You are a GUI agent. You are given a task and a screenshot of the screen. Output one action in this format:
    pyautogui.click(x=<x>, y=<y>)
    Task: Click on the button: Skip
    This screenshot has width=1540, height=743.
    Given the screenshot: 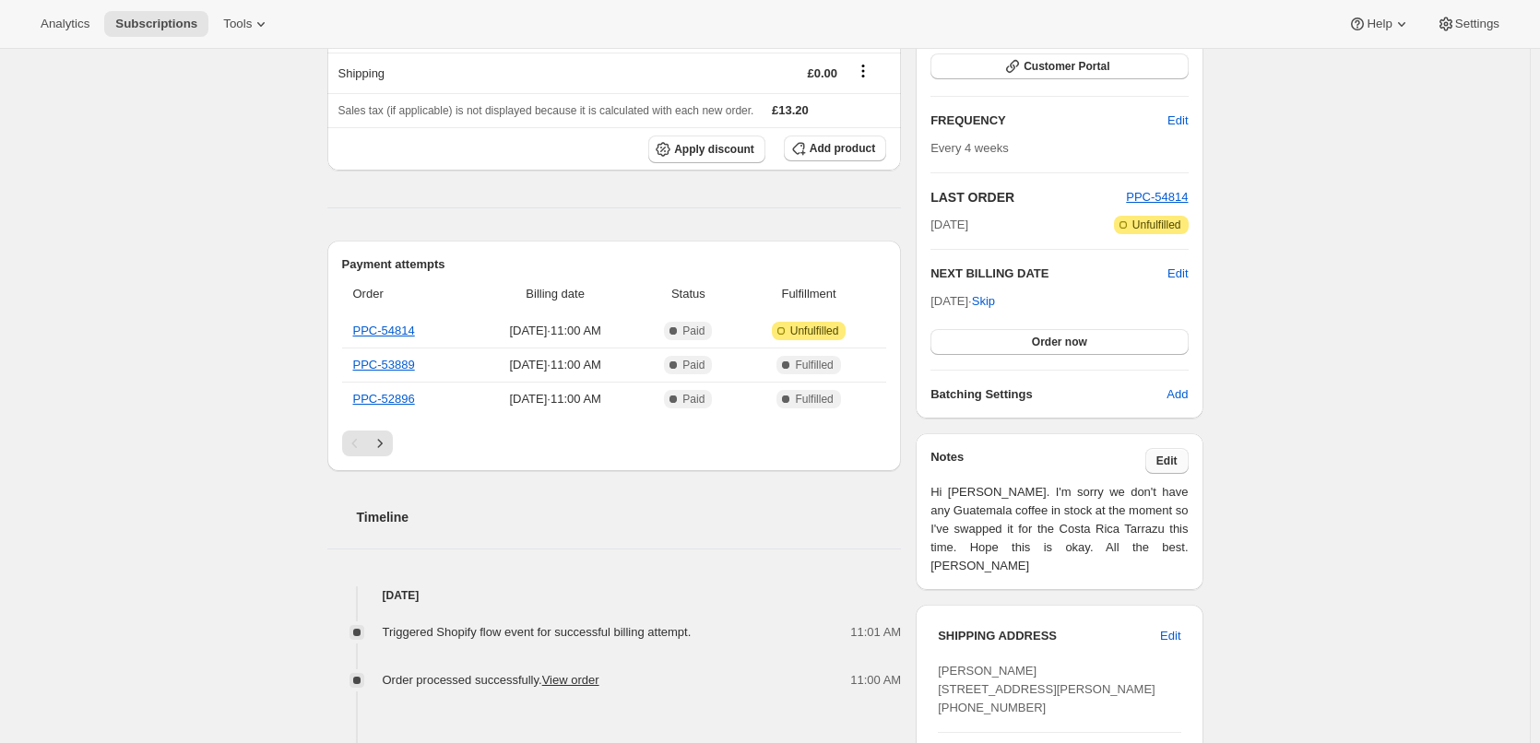 What is the action you would take?
    pyautogui.click(x=983, y=302)
    